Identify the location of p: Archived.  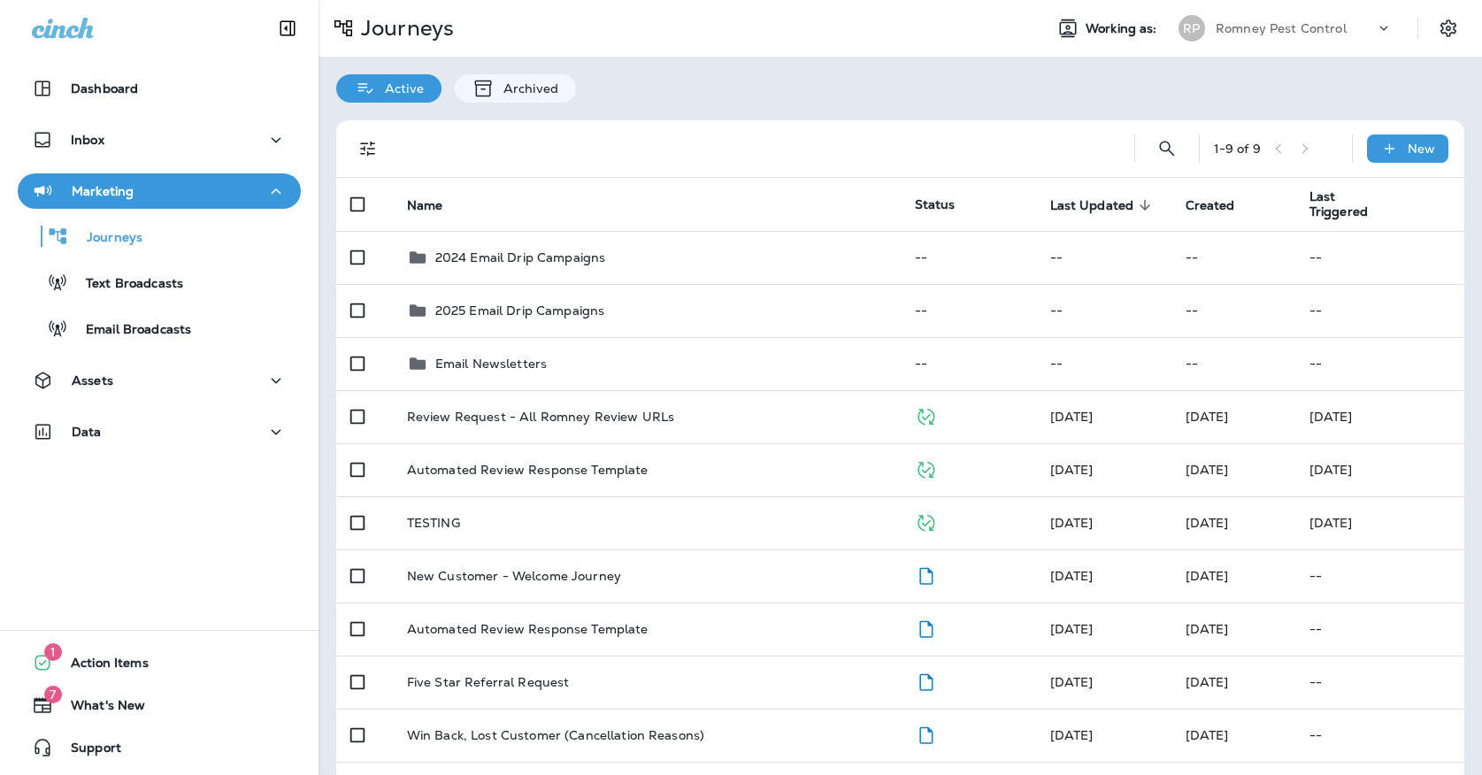
(526, 88).